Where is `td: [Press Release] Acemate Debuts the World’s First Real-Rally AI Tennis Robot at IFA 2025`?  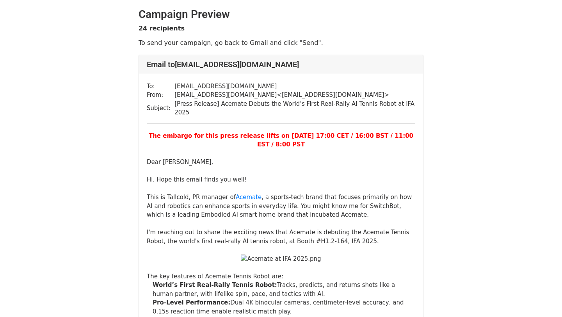 td: [Press Release] Acemate Debuts the World’s First Real-Rally AI Tennis Robot at IFA 2025 is located at coordinates (295, 108).